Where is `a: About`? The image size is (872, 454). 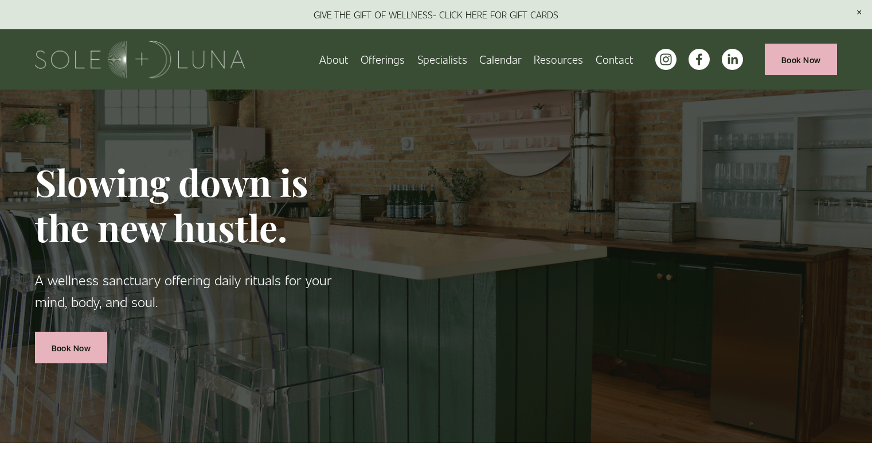 a: About is located at coordinates (334, 59).